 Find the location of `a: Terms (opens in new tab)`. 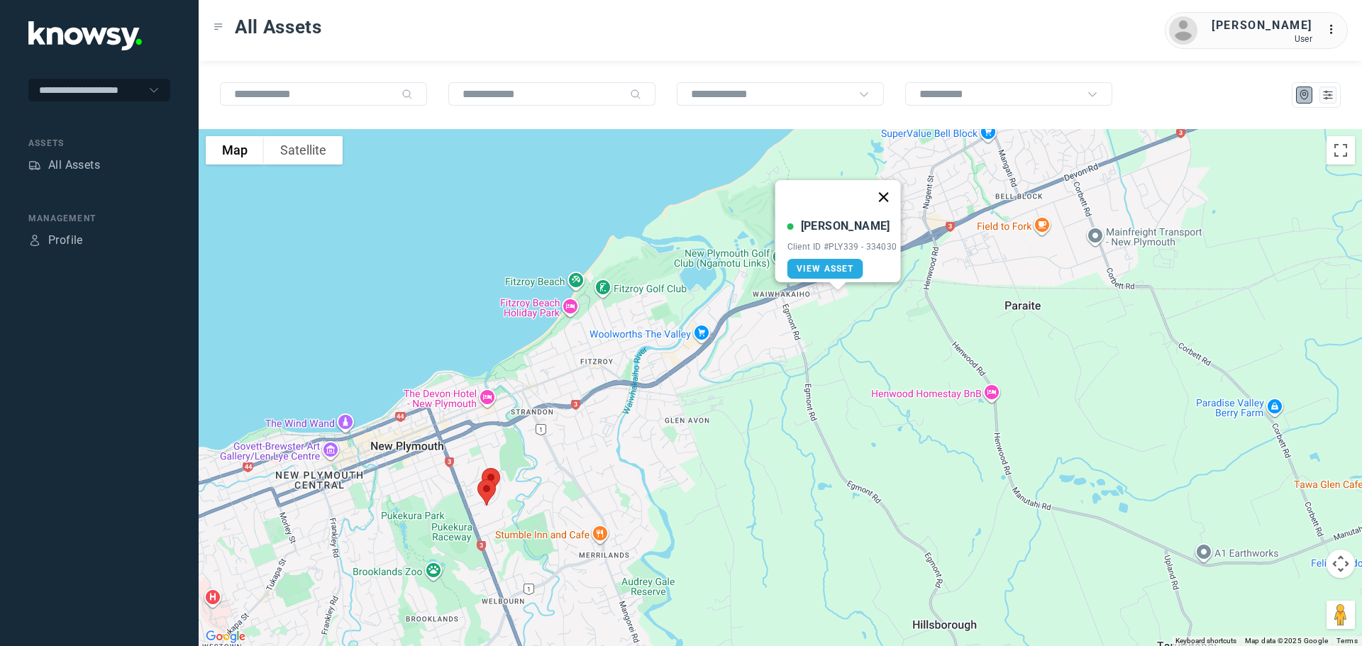

a: Terms (opens in new tab) is located at coordinates (1348, 641).